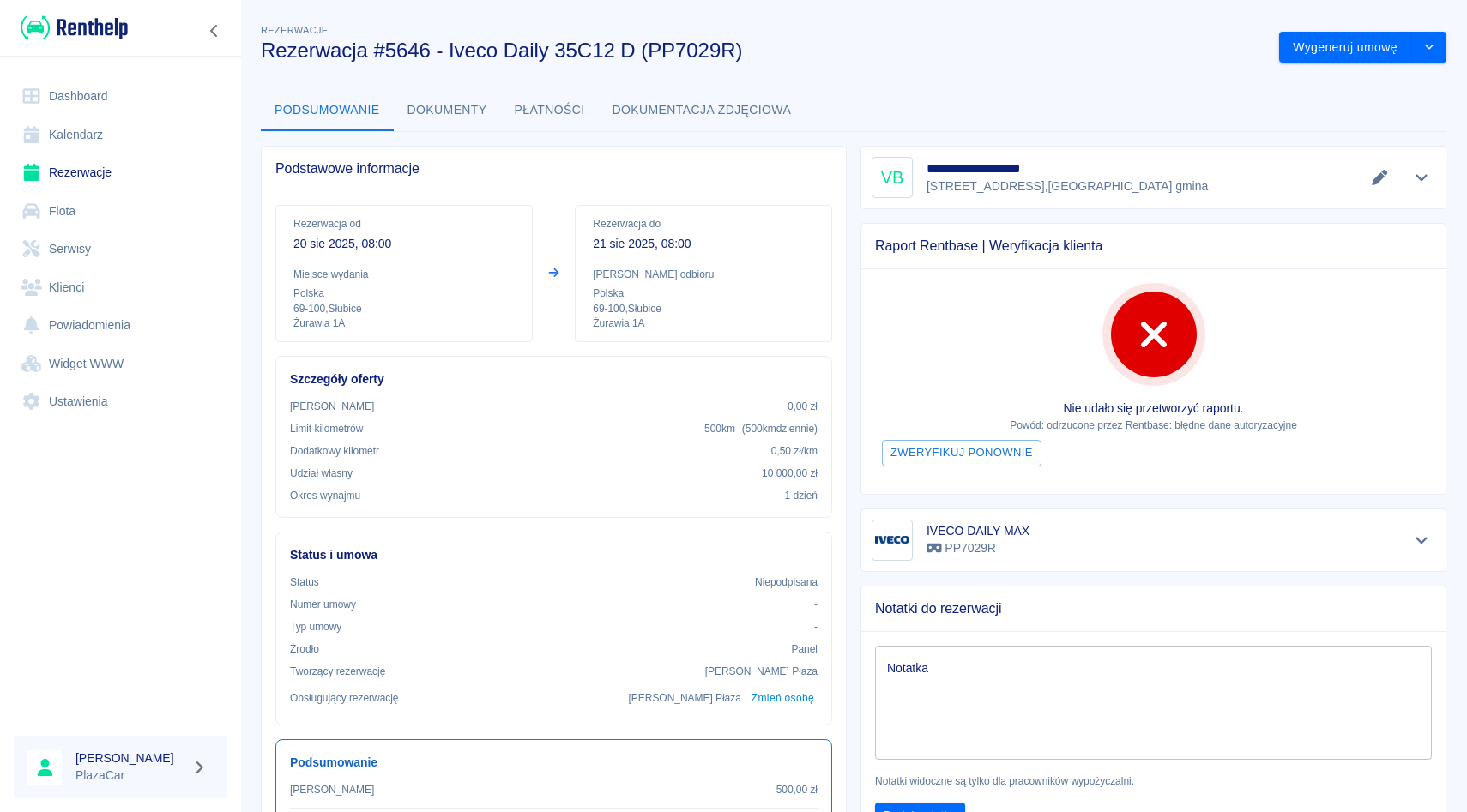 This screenshot has height=812, width=1467. What do you see at coordinates (321, 474) in the screenshot?
I see `p: Udział własny` at bounding box center [321, 474].